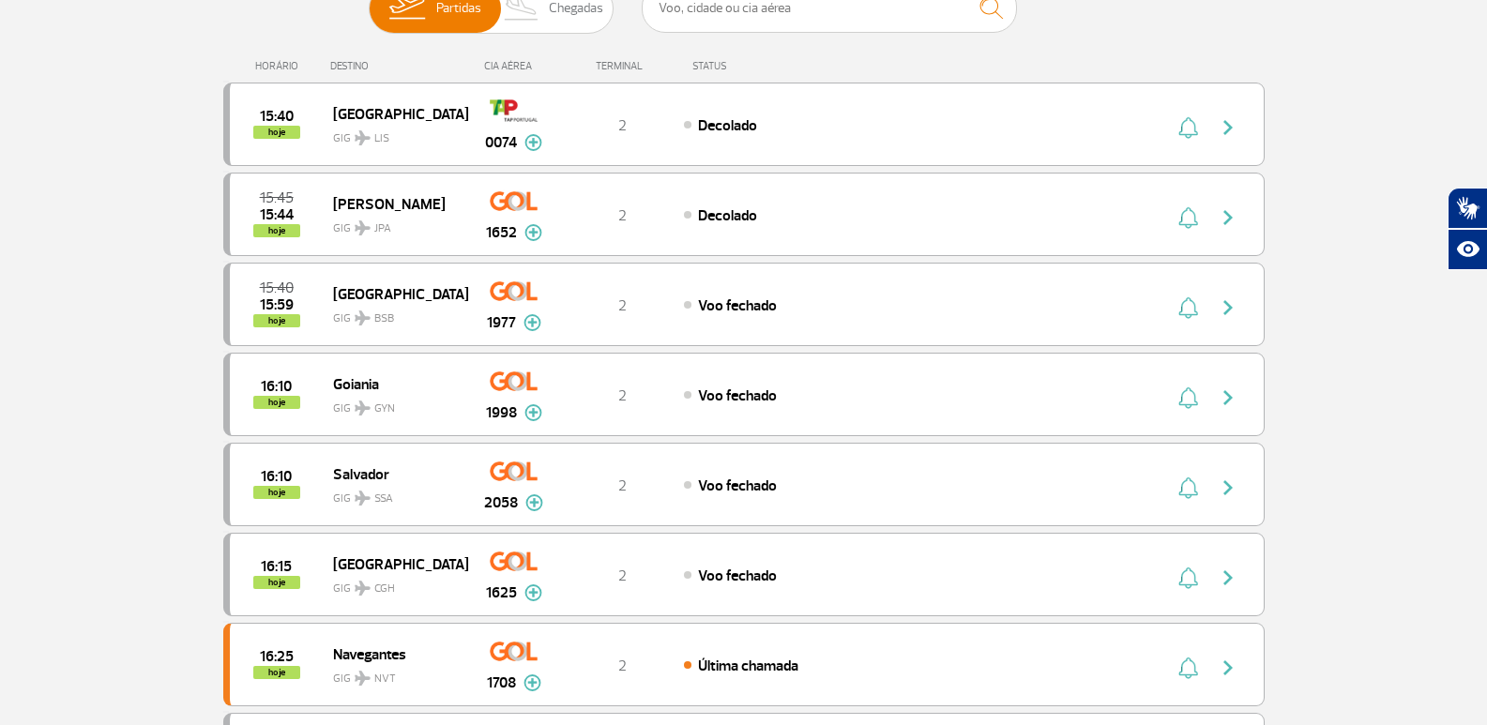 This screenshot has height=725, width=1487. Describe the element at coordinates (759, 66) in the screenshot. I see `div: STATUS` at that location.